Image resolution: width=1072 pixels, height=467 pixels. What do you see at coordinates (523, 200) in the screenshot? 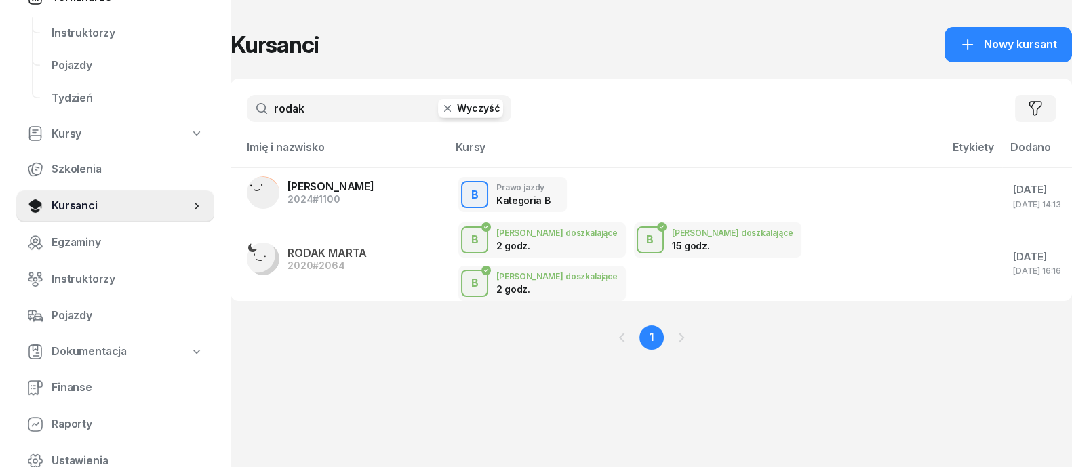
I see `div: Kategoria B` at bounding box center [523, 200].